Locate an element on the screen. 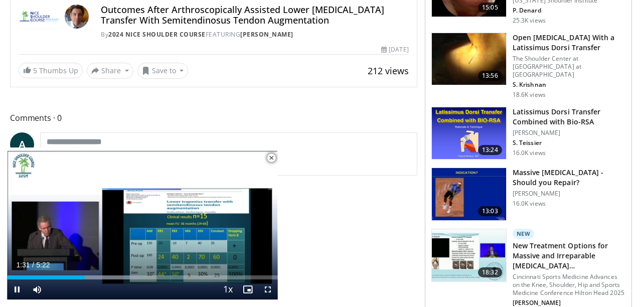  a: A is located at coordinates (22, 144).